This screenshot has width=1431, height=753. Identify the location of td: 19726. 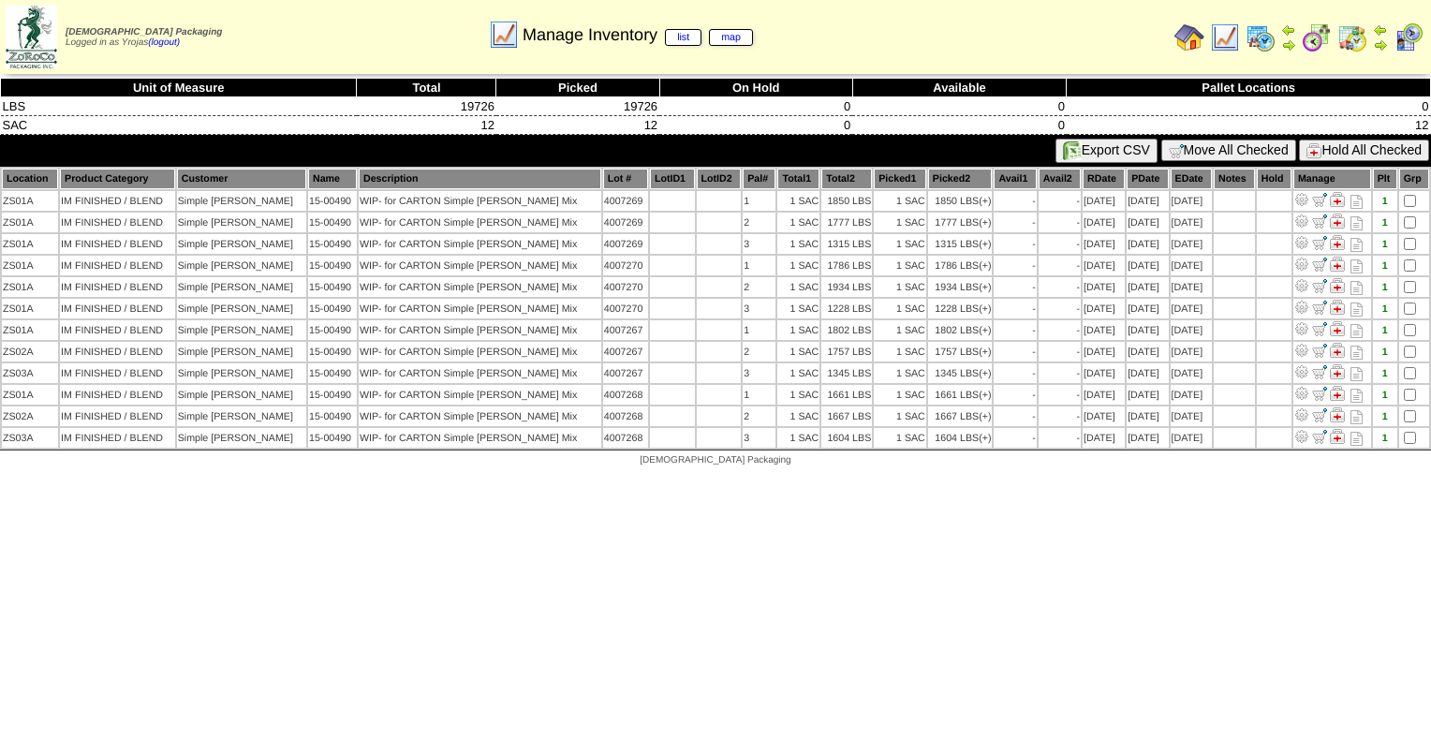
(426, 107).